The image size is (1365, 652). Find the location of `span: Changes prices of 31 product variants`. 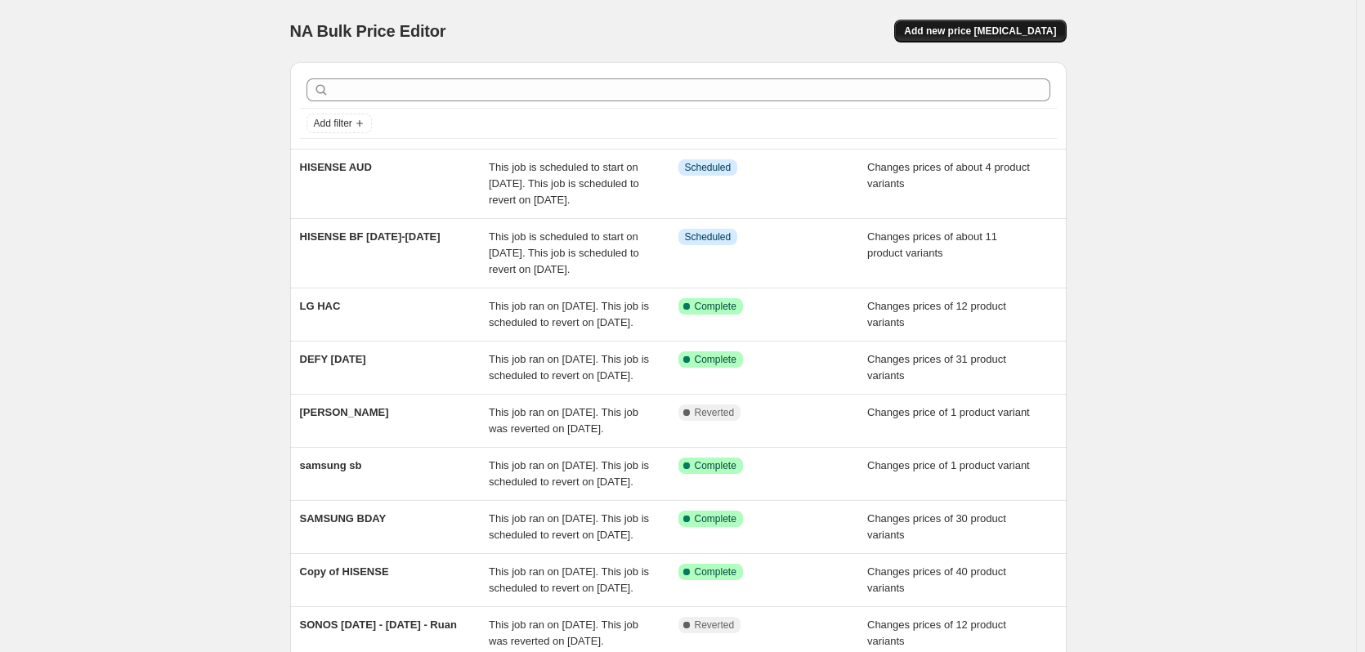

span: Changes prices of 31 product variants is located at coordinates (936, 367).